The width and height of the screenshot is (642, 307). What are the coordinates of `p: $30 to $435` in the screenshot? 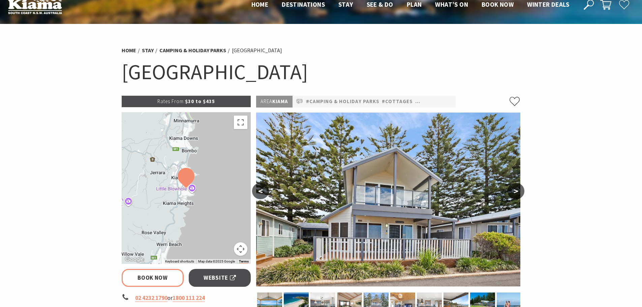 It's located at (186, 101).